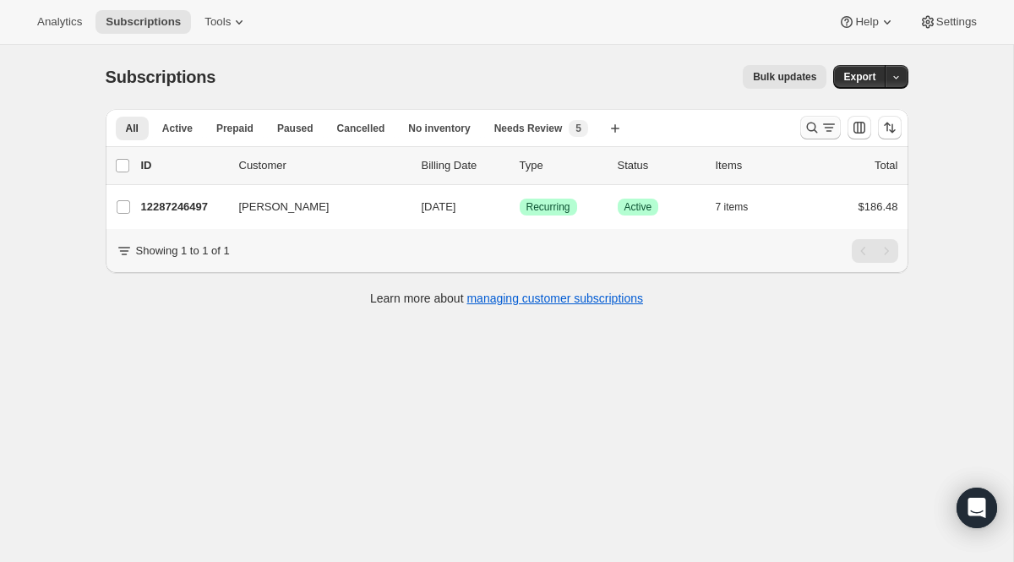  What do you see at coordinates (528, 128) in the screenshot?
I see `span: Needs Review` at bounding box center [528, 128].